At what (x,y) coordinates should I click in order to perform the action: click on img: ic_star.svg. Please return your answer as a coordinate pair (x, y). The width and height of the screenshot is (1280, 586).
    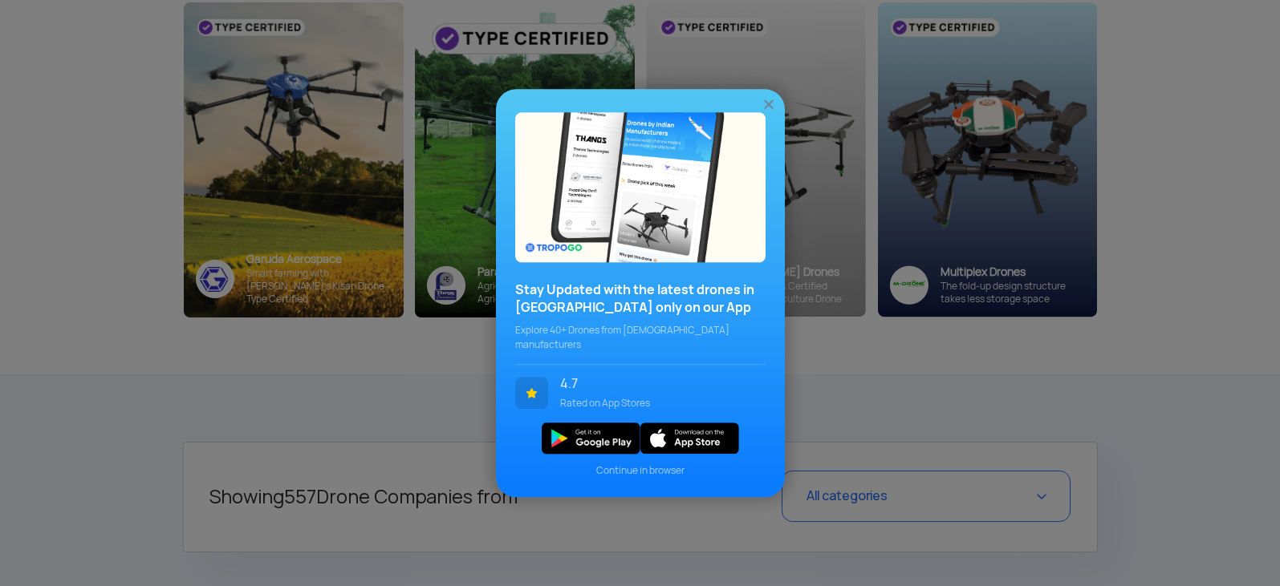
    Looking at the image, I should click on (531, 393).